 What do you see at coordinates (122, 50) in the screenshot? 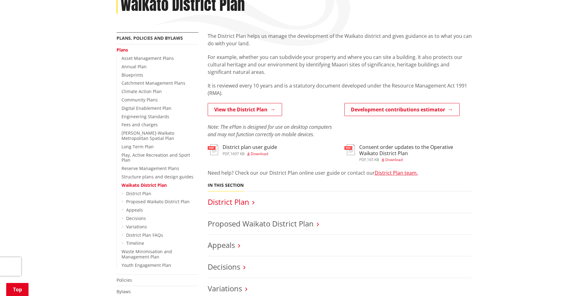
I see `a: Plans` at bounding box center [122, 50].